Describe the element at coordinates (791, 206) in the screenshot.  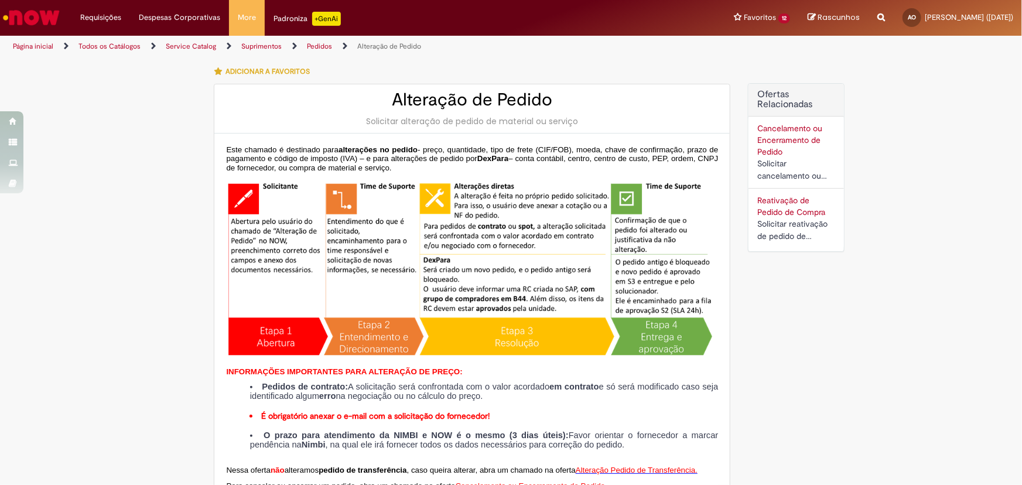
I see `a: Reativação de Pedido de Compra` at that location.